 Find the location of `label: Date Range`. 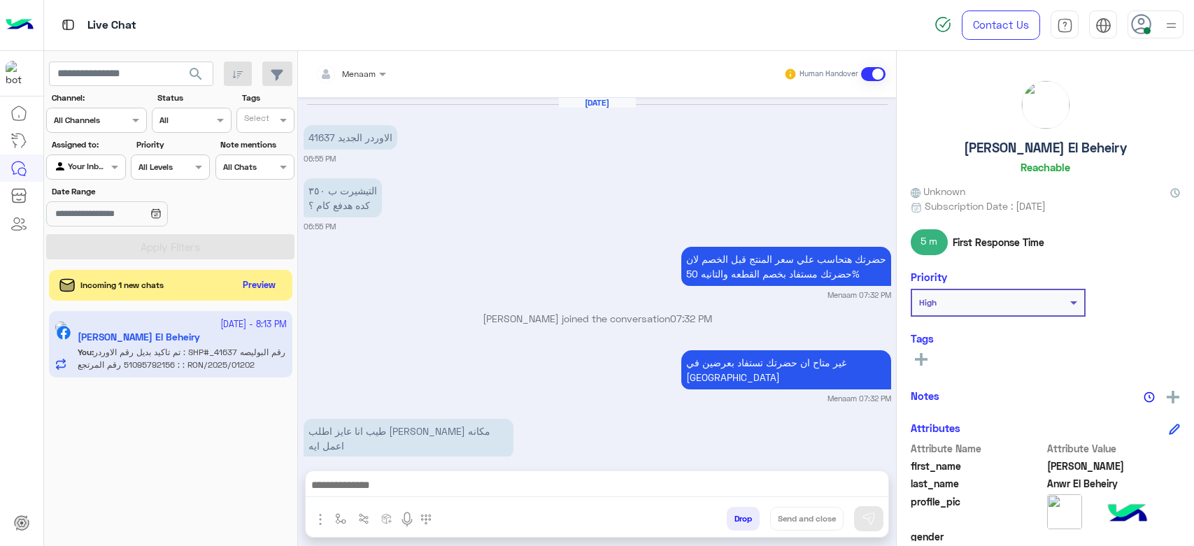

label: Date Range is located at coordinates (130, 192).